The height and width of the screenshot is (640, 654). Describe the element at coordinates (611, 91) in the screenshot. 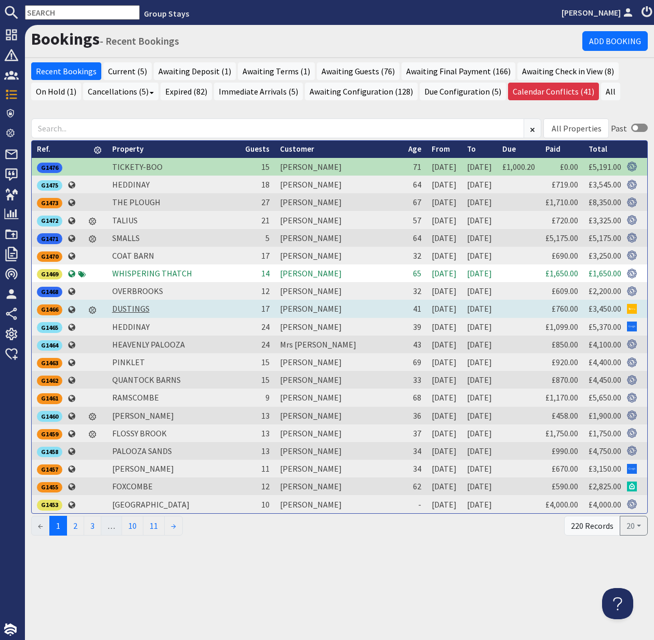

I see `a: All` at that location.